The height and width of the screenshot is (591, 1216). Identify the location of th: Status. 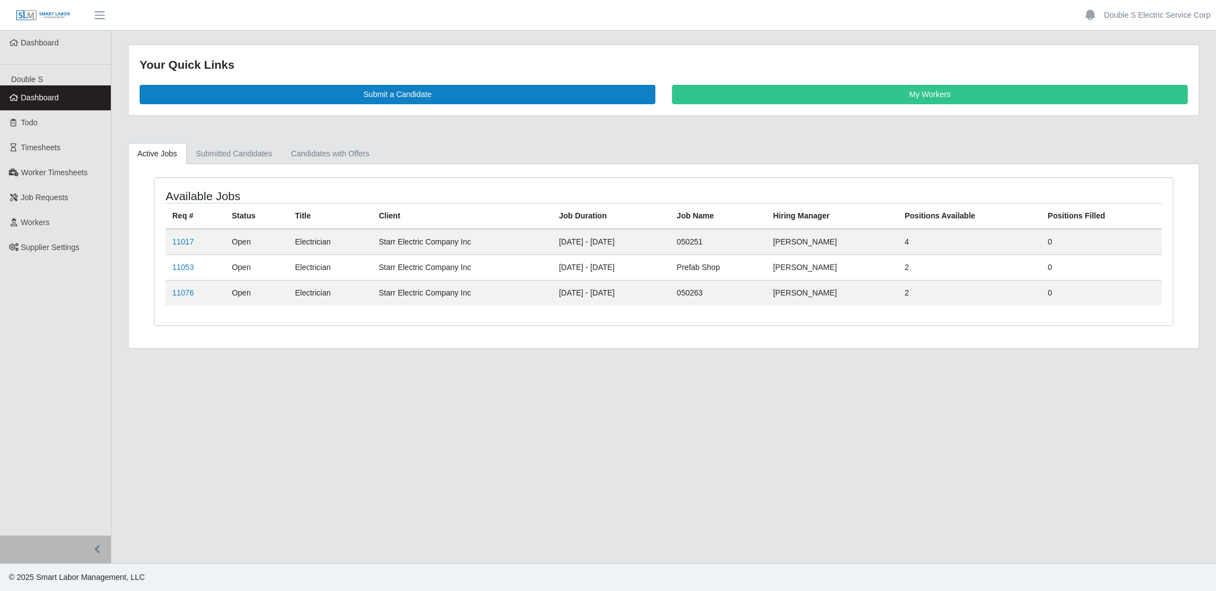
(256, 215).